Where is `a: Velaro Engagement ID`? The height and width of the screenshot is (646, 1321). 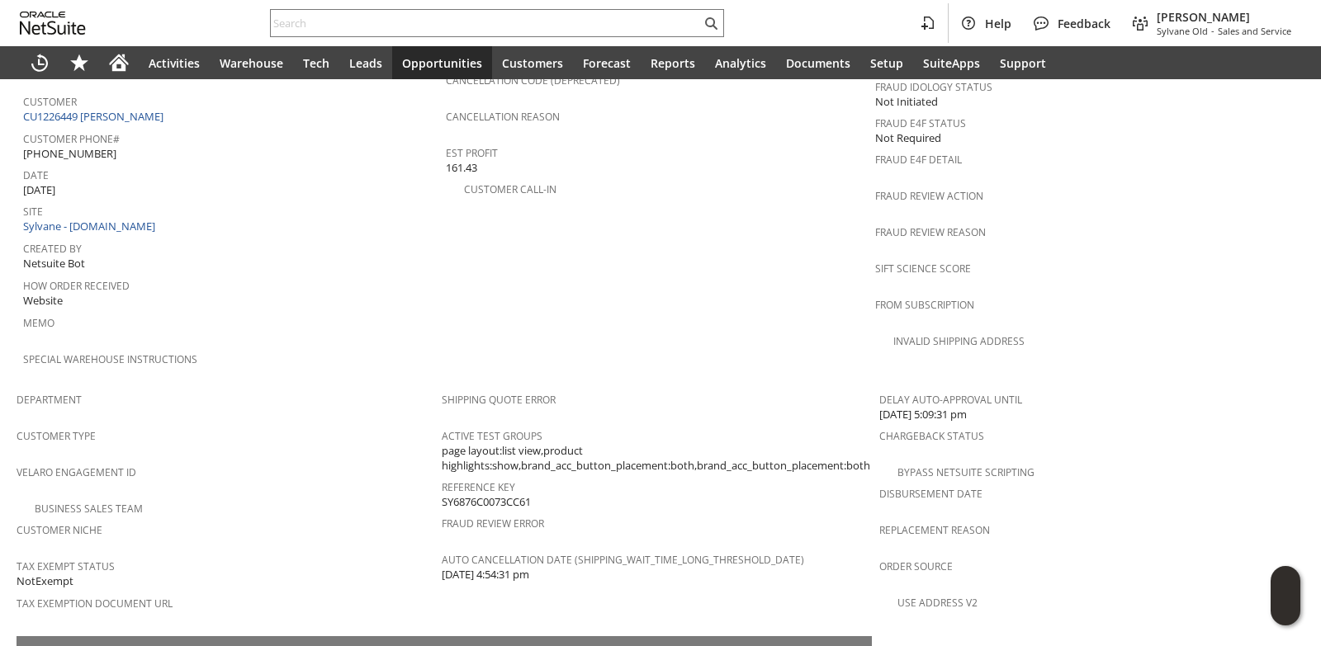 a: Velaro Engagement ID is located at coordinates (76, 472).